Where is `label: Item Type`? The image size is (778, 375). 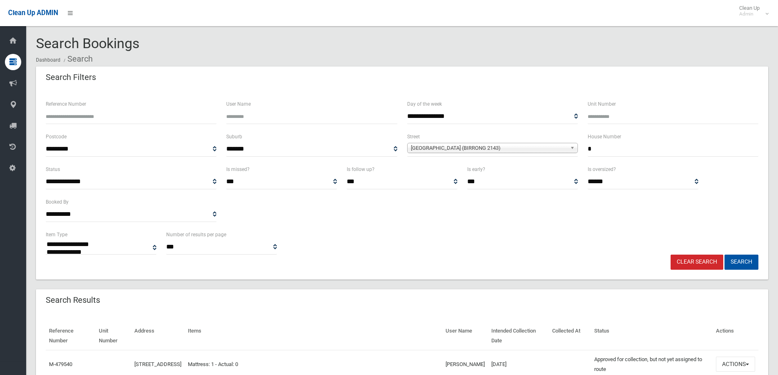 label: Item Type is located at coordinates (56, 235).